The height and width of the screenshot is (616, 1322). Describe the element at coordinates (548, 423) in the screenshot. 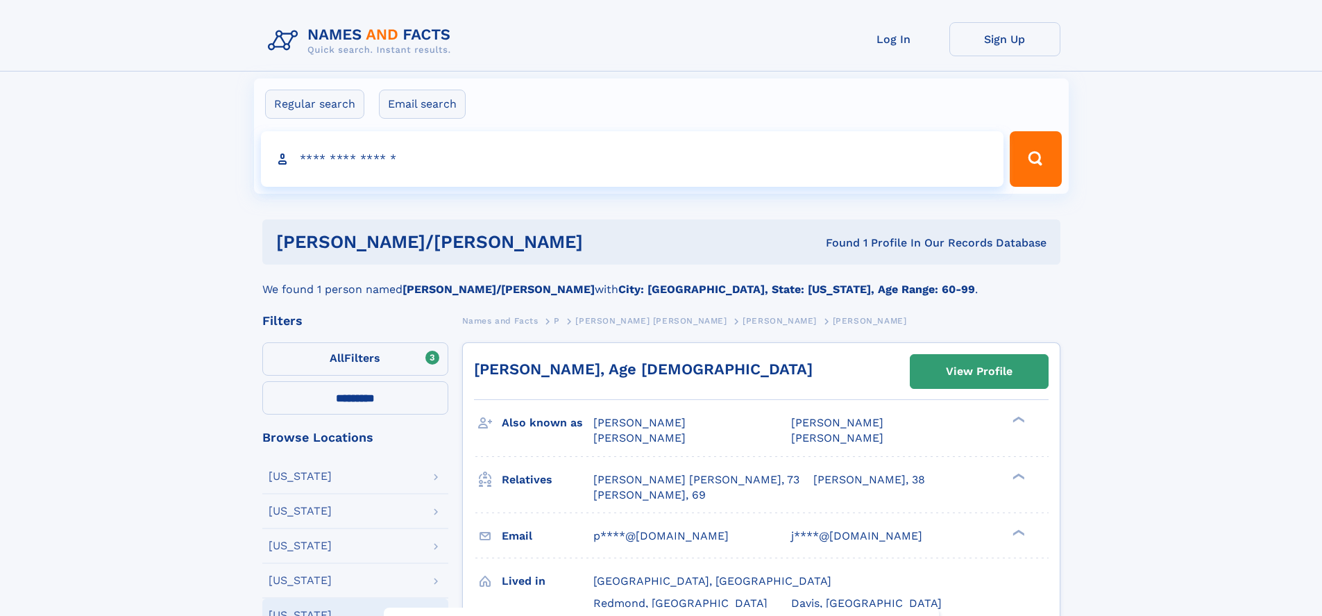

I see `h3: Also known as` at that location.